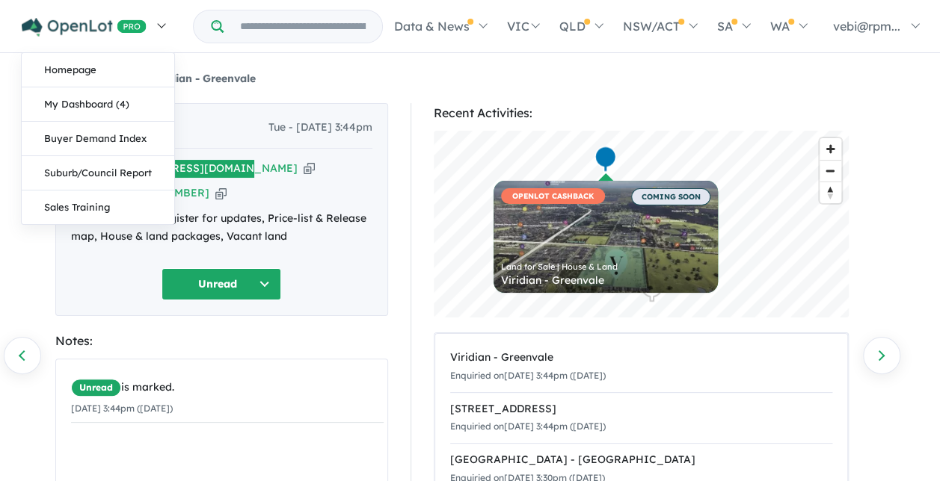 Image resolution: width=940 pixels, height=481 pixels. Describe the element at coordinates (96, 388) in the screenshot. I see `span: Unread` at that location.